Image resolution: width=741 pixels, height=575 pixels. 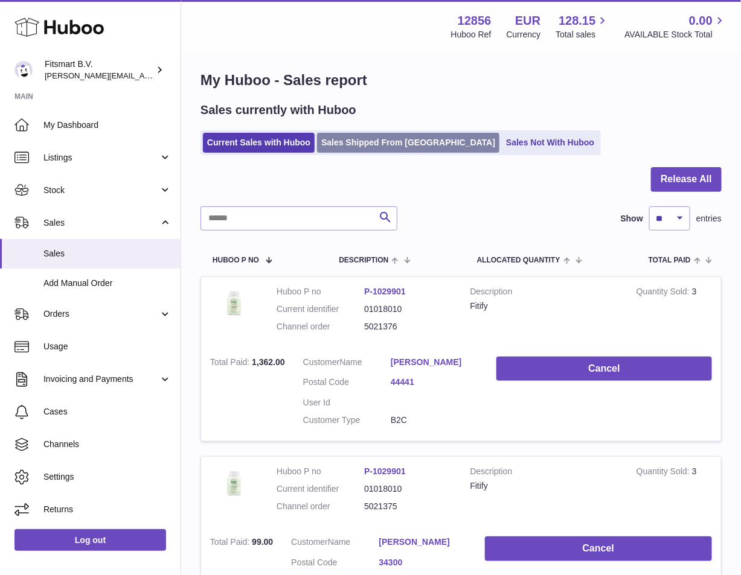 What do you see at coordinates (675, 34) in the screenshot?
I see `span: AVAILABLE Stock Total` at bounding box center [675, 34].